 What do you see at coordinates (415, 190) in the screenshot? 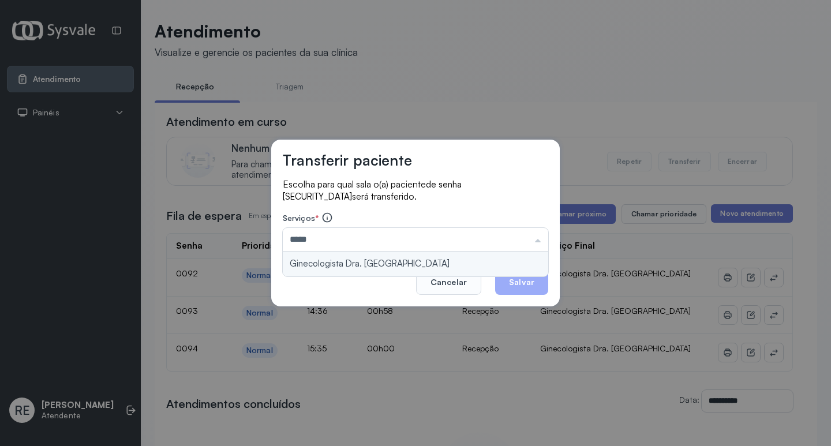
I see `p: Escolha para qual sala o(a) paciente será transferido.` at bounding box center [415, 190].